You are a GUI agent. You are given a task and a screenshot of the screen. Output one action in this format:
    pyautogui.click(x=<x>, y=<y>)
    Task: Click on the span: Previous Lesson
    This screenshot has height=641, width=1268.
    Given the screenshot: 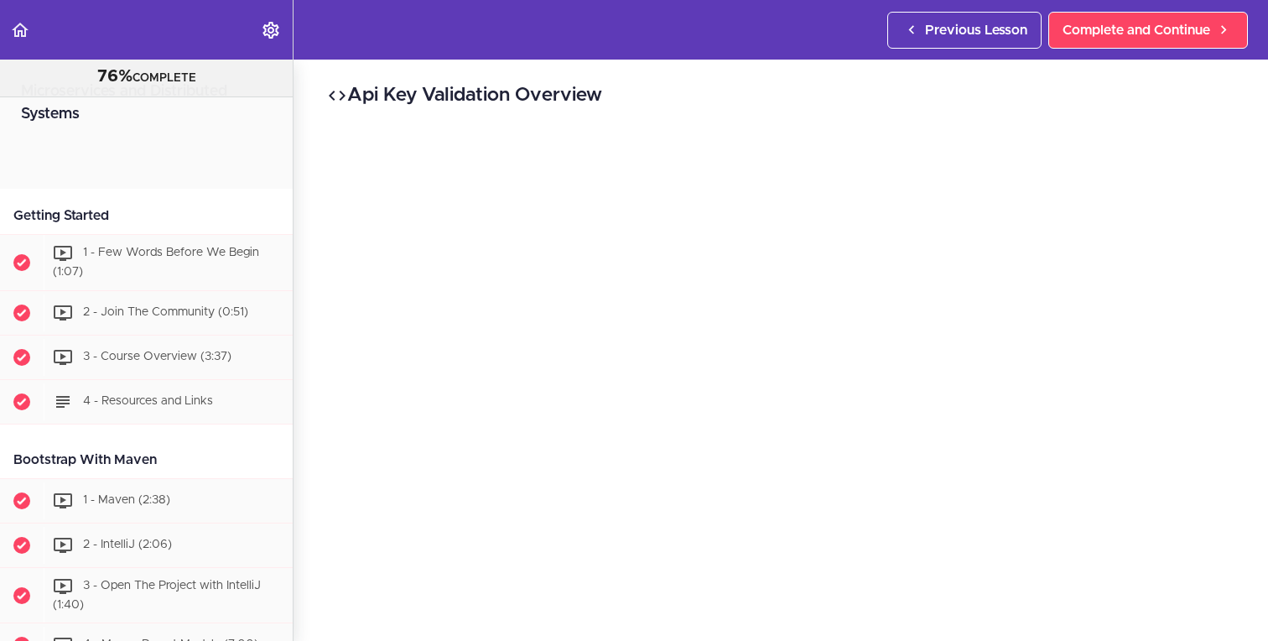 What is the action you would take?
    pyautogui.click(x=976, y=30)
    